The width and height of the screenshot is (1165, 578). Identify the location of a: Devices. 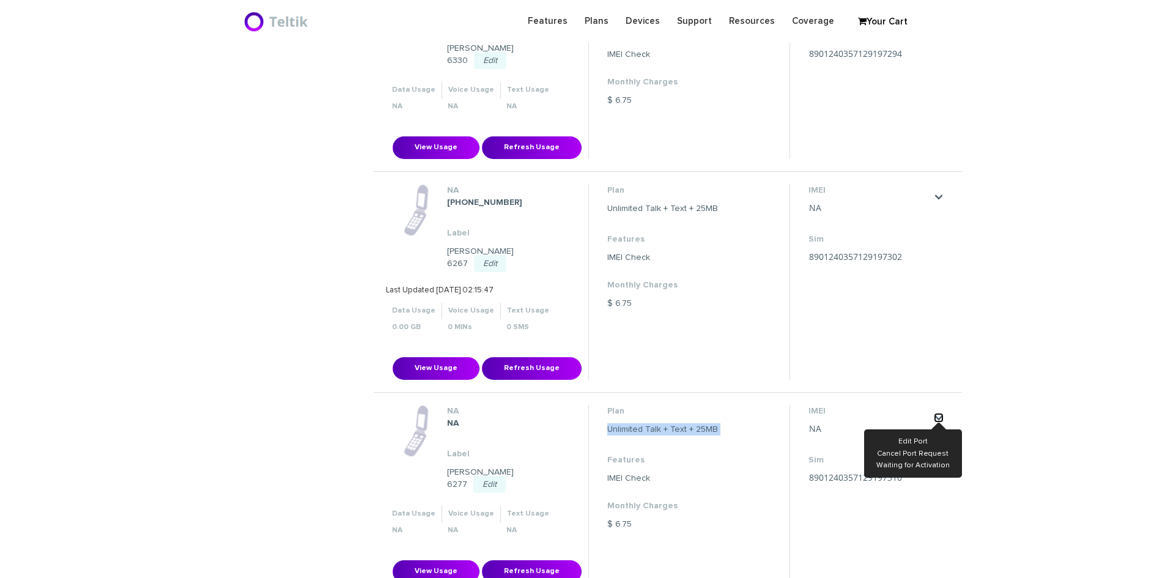
(643, 21).